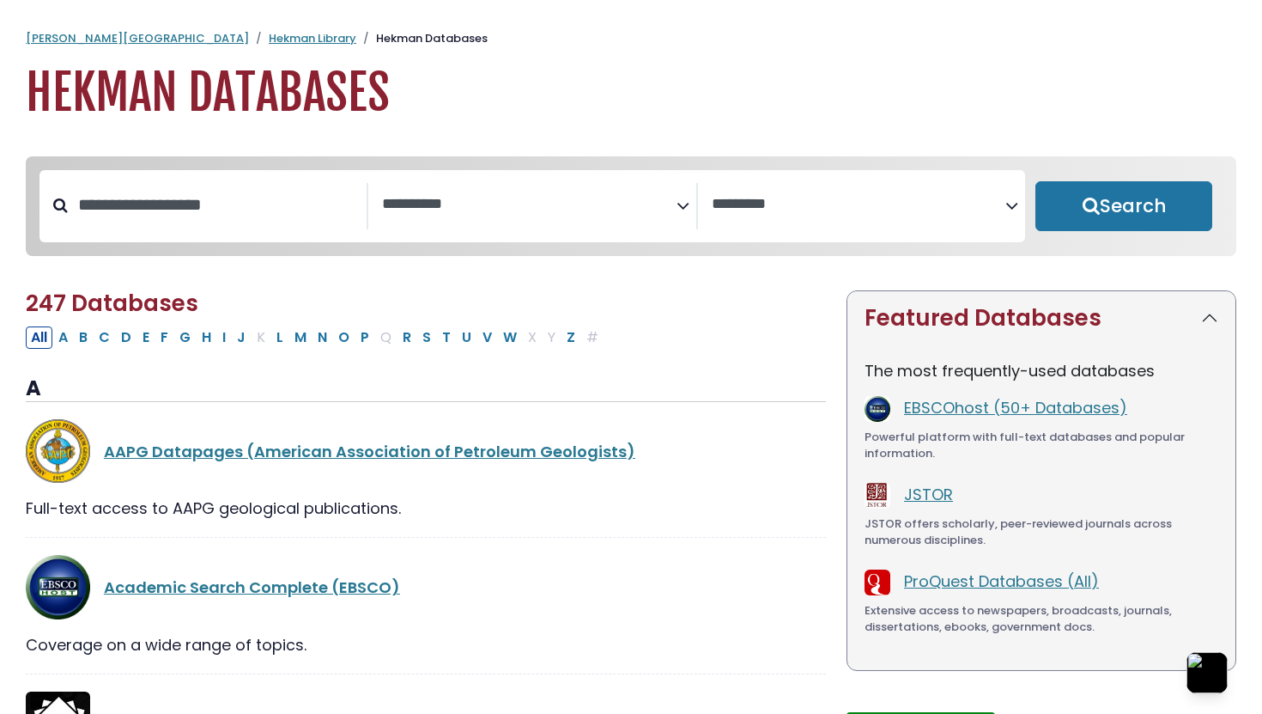 The image size is (1262, 714). I want to click on button: Filter Results C, so click(104, 337).